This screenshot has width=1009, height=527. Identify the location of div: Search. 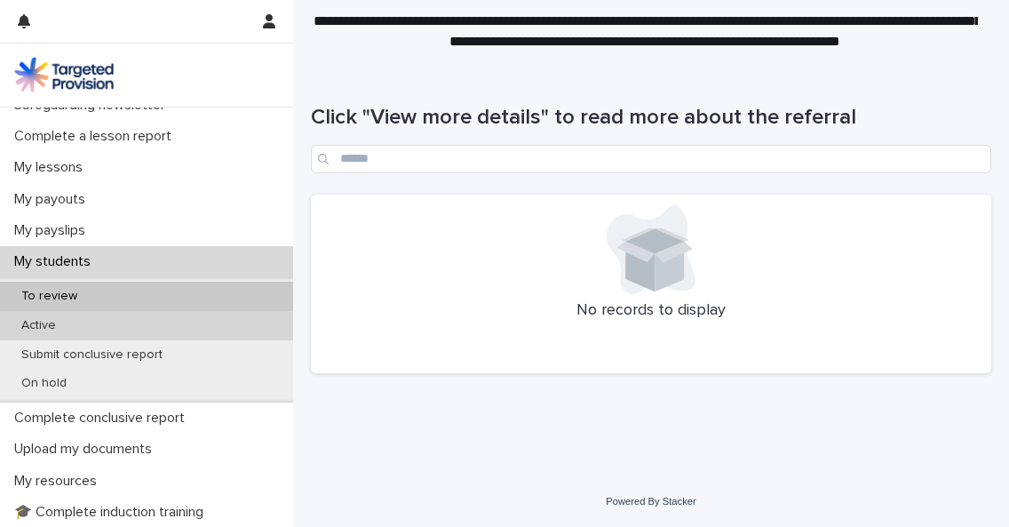
(651, 159).